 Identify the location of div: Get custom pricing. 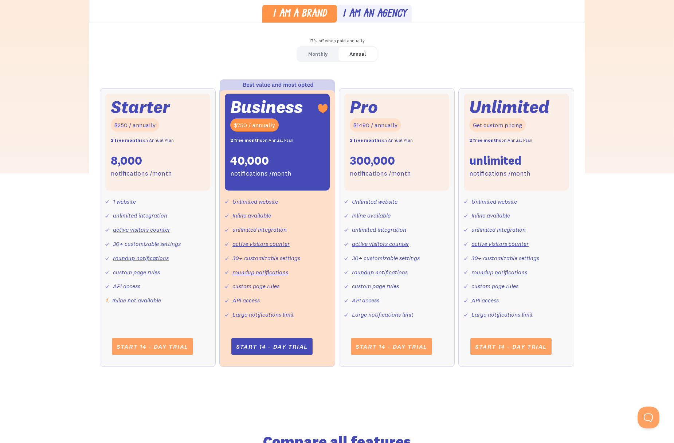
(497, 125).